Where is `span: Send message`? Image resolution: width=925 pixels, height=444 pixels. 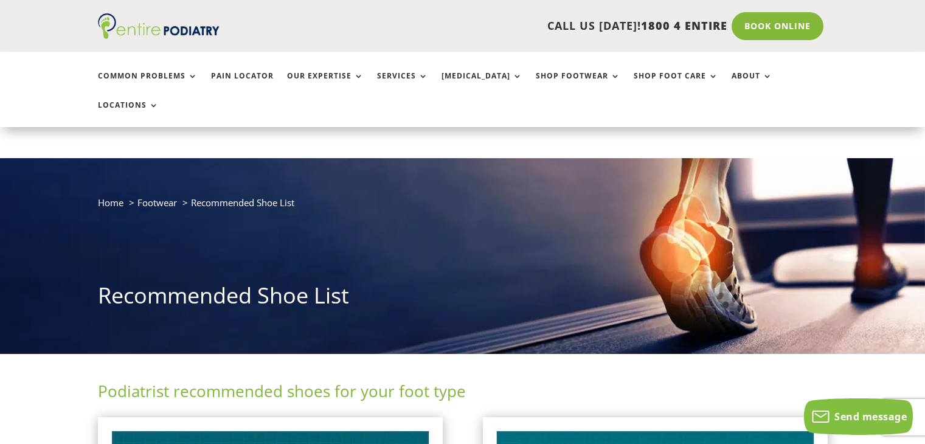 span: Send message is located at coordinates (870, 417).